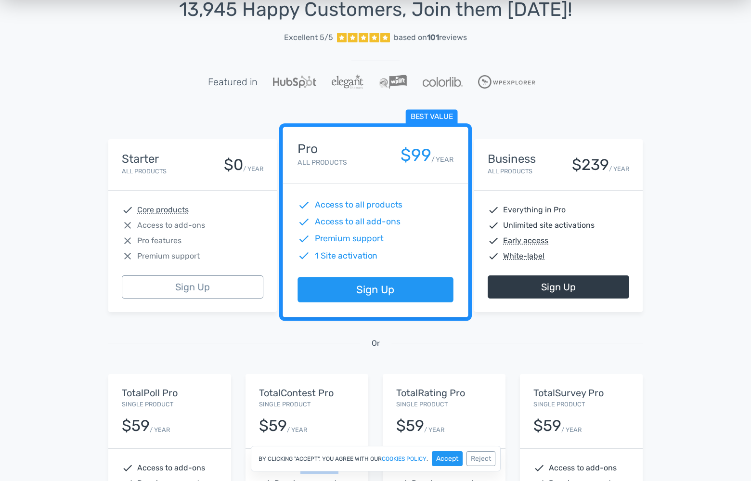 The height and width of the screenshot is (481, 751). What do you see at coordinates (347, 82) in the screenshot?
I see `img: ElegantThemes` at bounding box center [347, 82].